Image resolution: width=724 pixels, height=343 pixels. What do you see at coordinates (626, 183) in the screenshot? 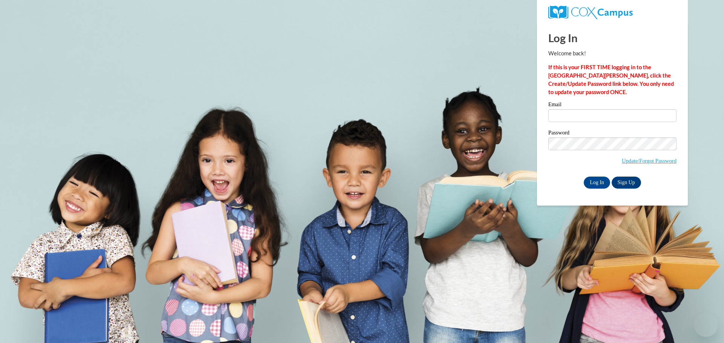
I see `a: Sign Up` at bounding box center [626, 183].